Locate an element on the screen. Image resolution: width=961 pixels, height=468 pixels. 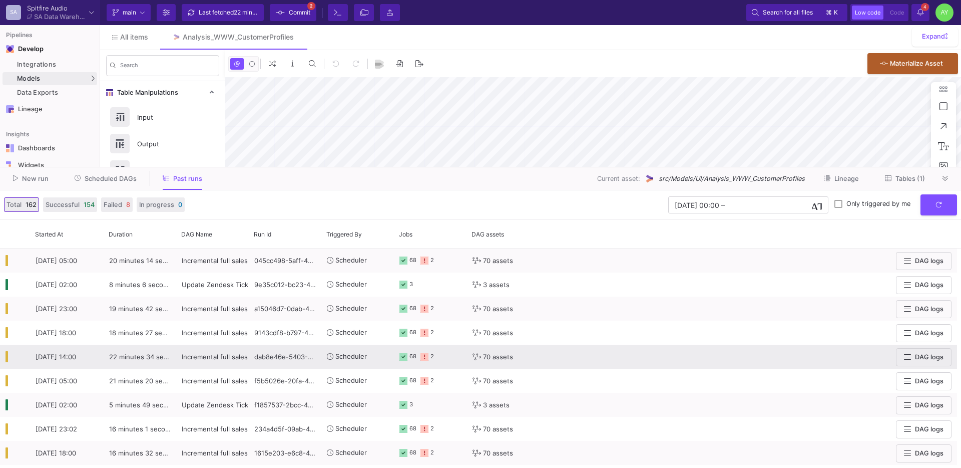
span: 16 minutes 32 seconds is located at coordinates (145, 453).